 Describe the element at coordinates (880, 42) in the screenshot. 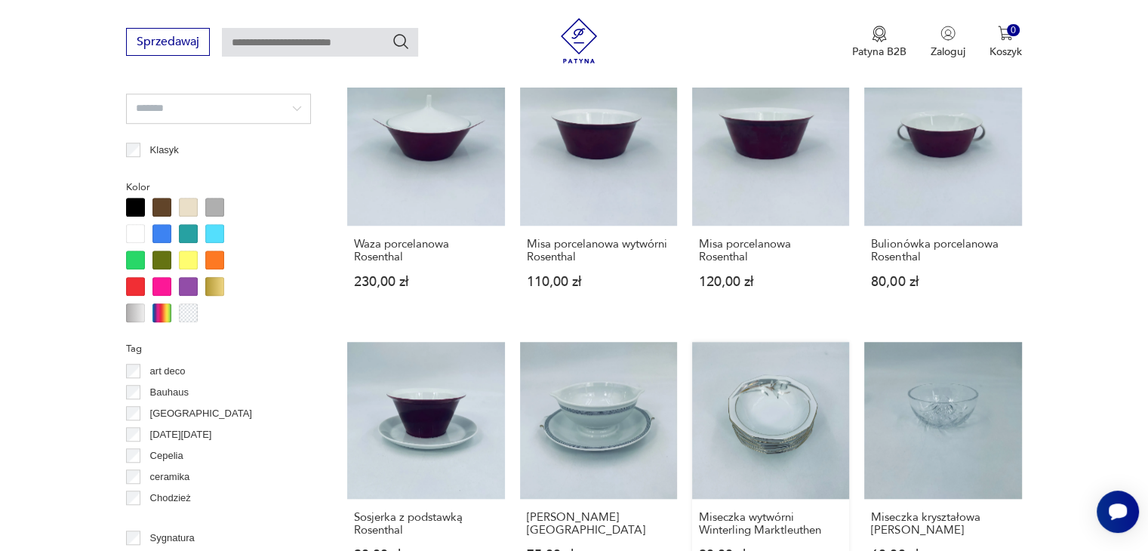

I see `a: Ikona medaluPatyna B2B` at that location.